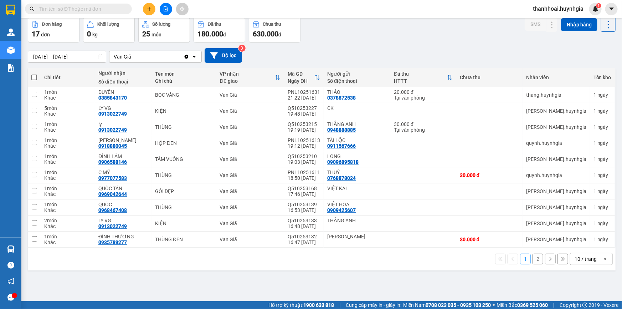  I want to click on div: PNL10251613, so click(304, 140).